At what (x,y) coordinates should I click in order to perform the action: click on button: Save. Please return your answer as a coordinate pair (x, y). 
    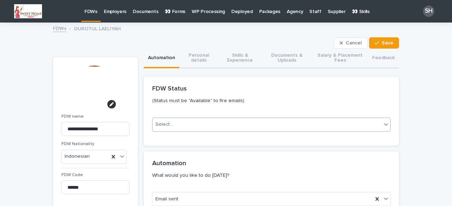
    Looking at the image, I should click on (383, 43).